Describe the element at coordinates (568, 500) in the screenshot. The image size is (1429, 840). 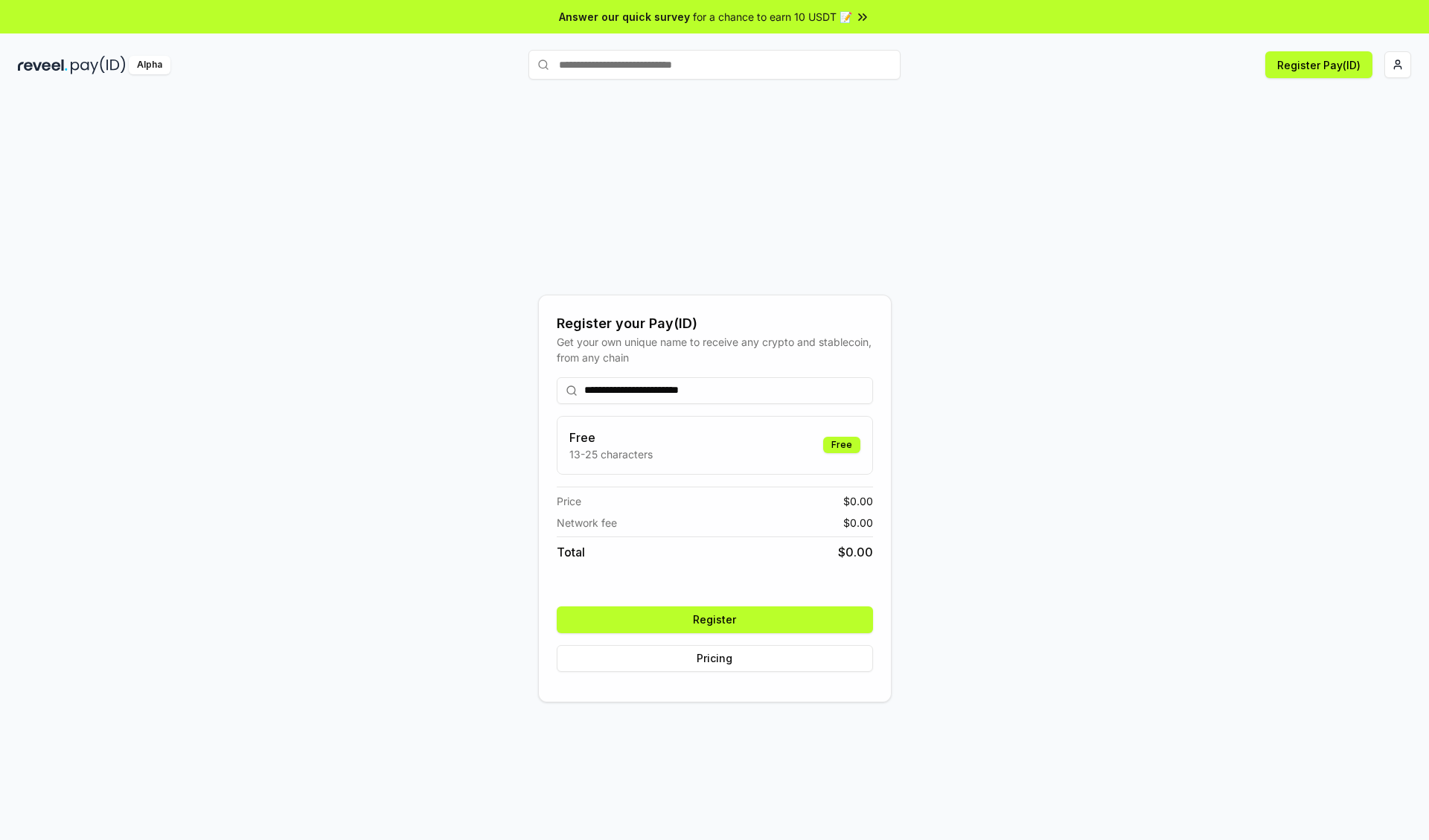
I see `span: Price` at that location.